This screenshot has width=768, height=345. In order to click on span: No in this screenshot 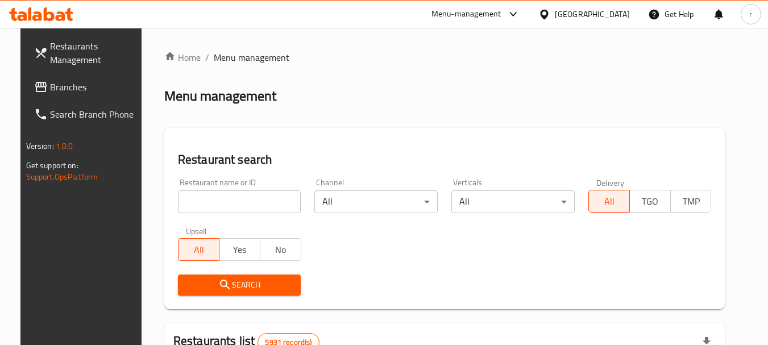, I will do `click(281, 250)`.